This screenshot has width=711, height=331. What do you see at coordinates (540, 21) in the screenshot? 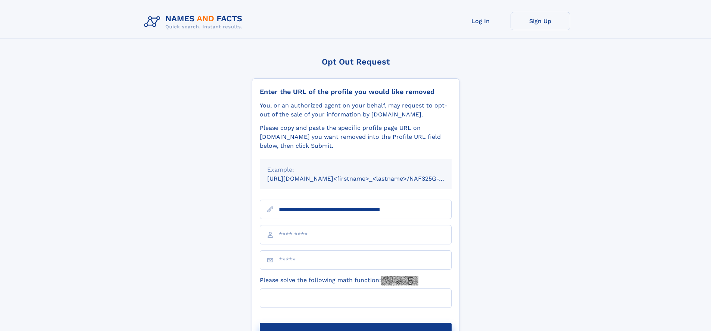
I see `a: Sign Up` at bounding box center [540, 21].